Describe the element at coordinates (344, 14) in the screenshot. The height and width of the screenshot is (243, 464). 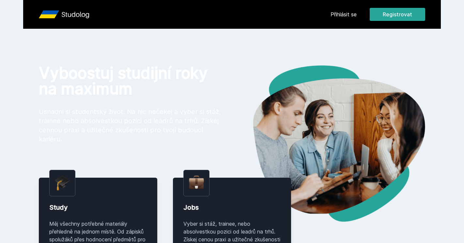
I see `a: Přihlásit se` at that location.